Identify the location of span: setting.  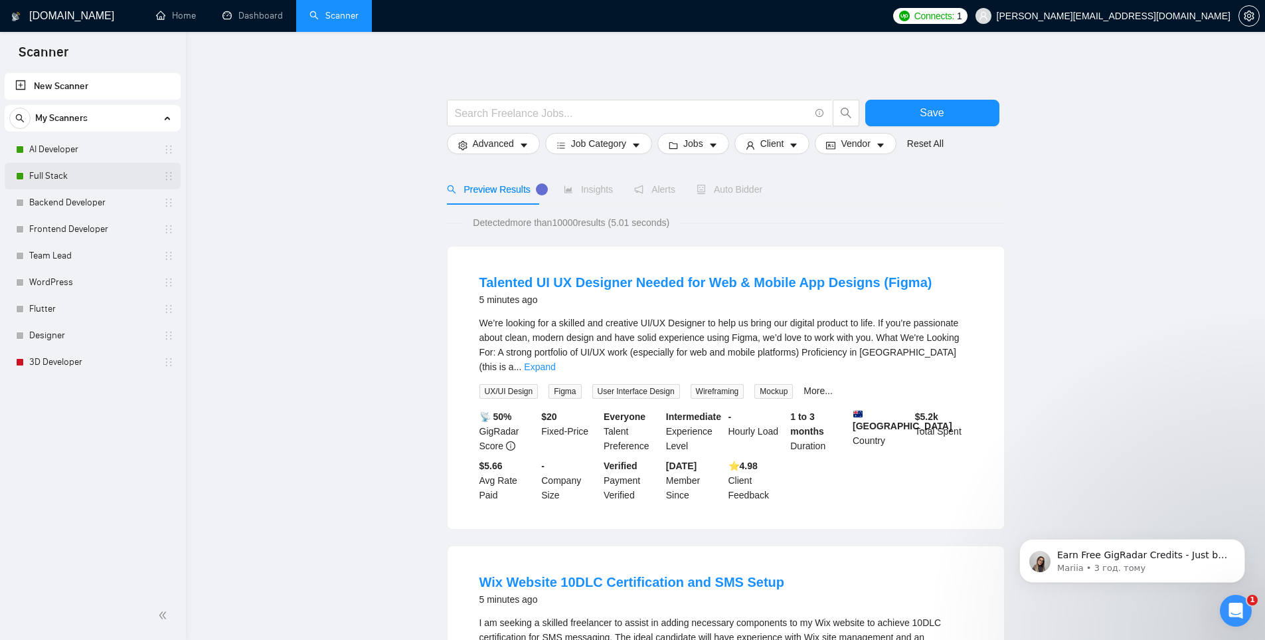
(463, 145).